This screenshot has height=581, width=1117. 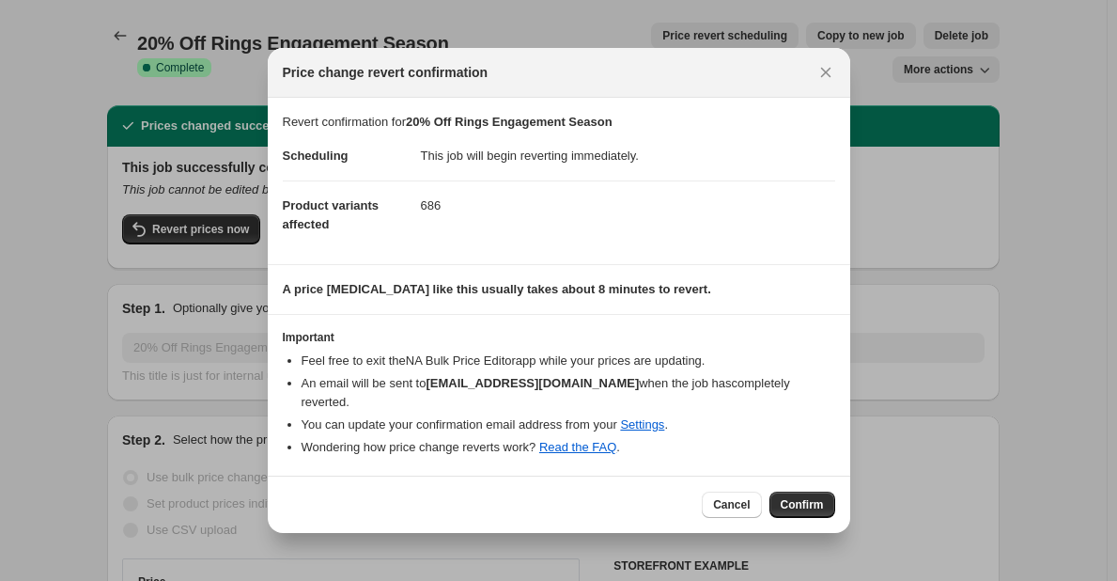 I want to click on a: Settings, so click(x=642, y=424).